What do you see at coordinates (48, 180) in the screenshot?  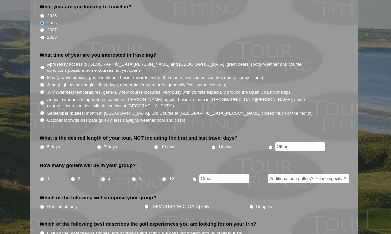 I see `label: 1` at bounding box center [48, 180].